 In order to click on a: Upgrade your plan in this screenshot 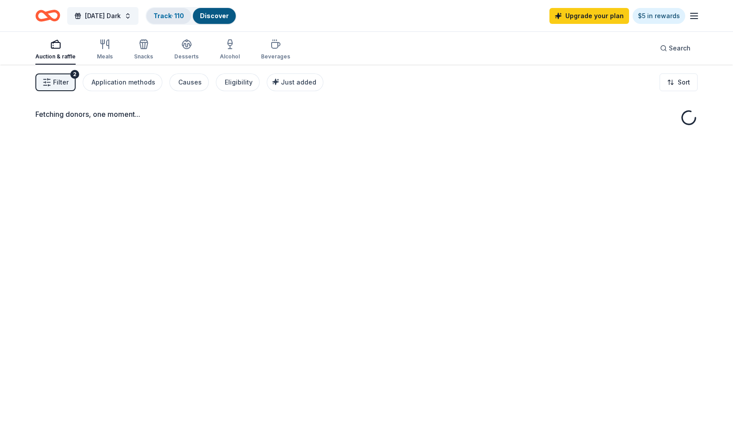, I will do `click(589, 16)`.